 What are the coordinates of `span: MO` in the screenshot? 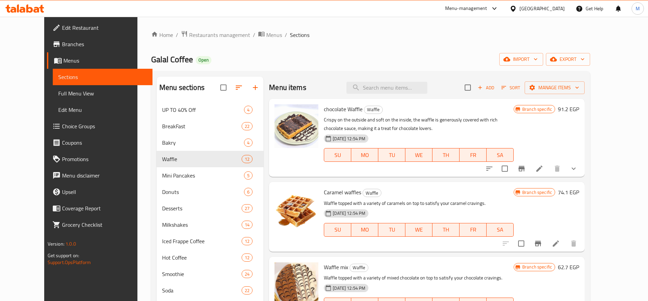 It's located at (364, 230).